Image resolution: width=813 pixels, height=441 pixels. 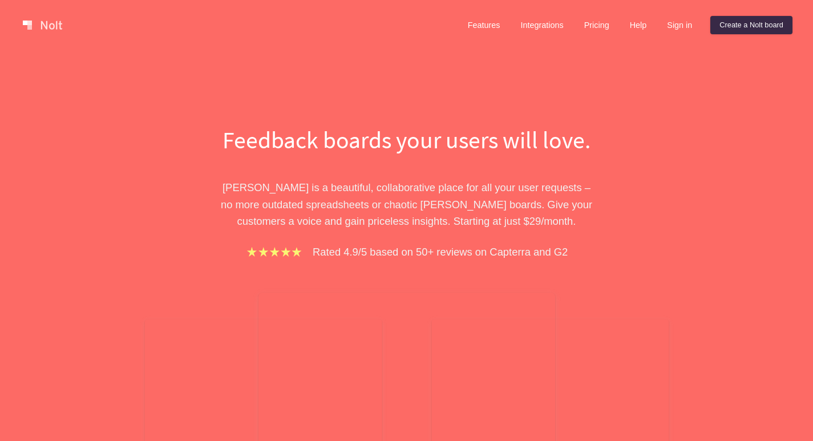 I want to click on img: stars.b067e34983.png, so click(x=274, y=252).